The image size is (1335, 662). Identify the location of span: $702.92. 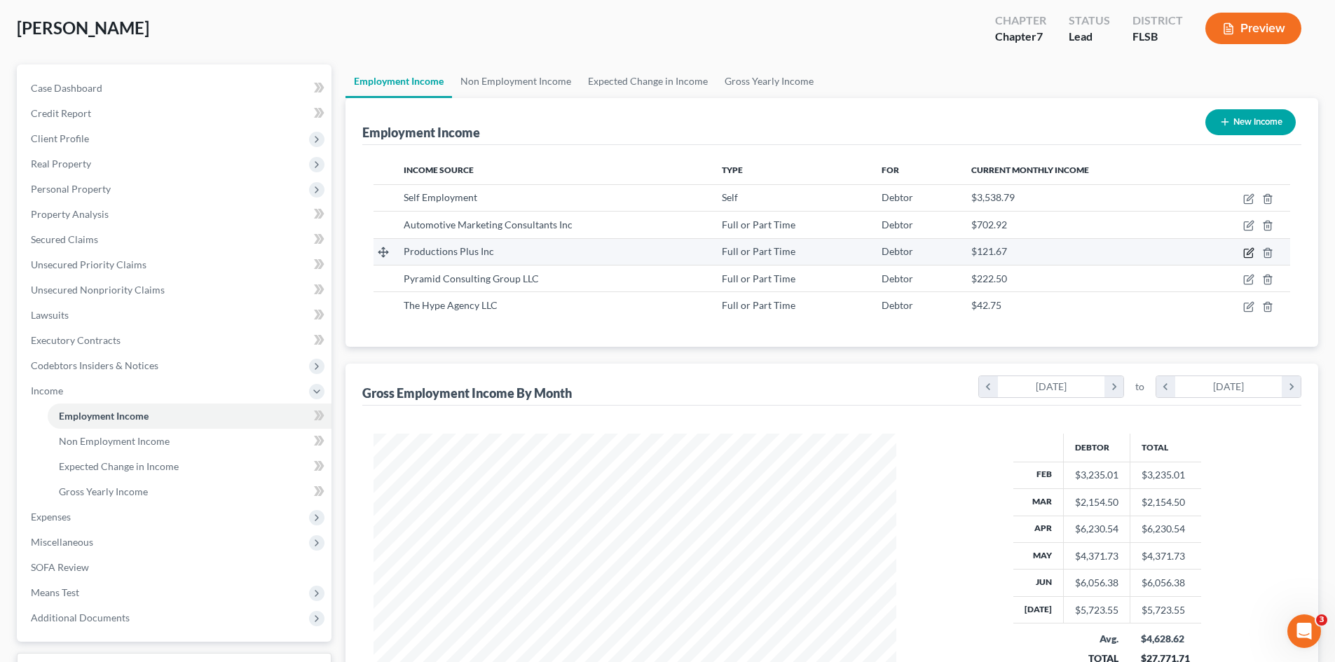
(989, 224).